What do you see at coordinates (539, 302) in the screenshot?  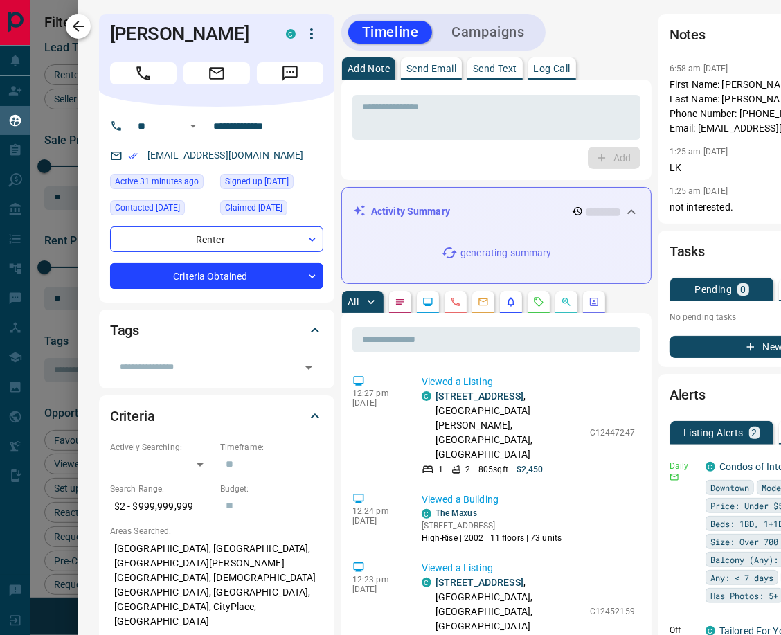 I see `svg: Requests` at bounding box center [539, 302].